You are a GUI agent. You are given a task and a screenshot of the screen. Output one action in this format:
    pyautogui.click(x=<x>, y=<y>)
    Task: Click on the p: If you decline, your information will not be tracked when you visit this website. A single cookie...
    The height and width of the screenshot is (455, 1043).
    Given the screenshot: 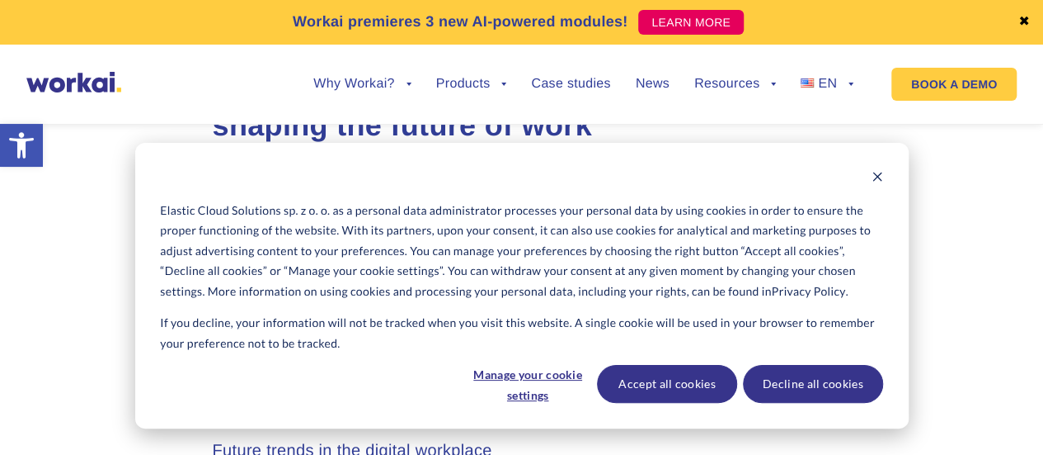 What is the action you would take?
    pyautogui.click(x=521, y=332)
    